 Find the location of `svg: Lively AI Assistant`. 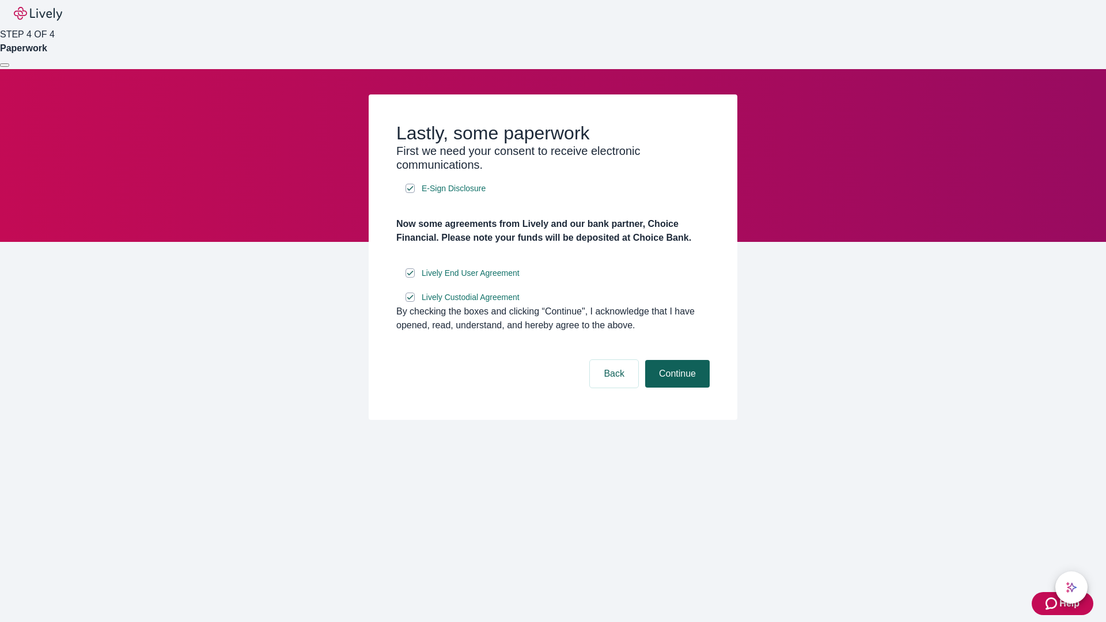

svg: Lively AI Assistant is located at coordinates (1071, 587).